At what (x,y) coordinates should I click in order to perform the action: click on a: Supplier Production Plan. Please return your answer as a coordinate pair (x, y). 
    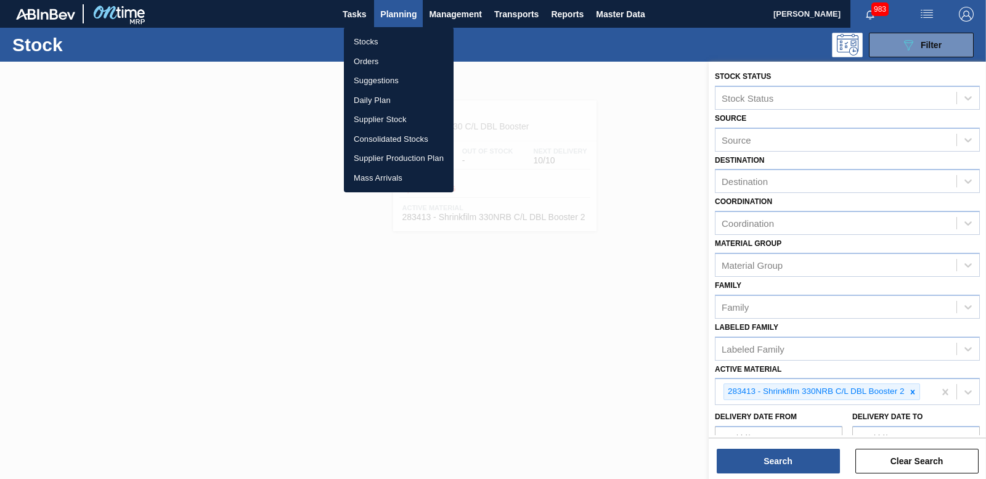
    Looking at the image, I should click on (399, 158).